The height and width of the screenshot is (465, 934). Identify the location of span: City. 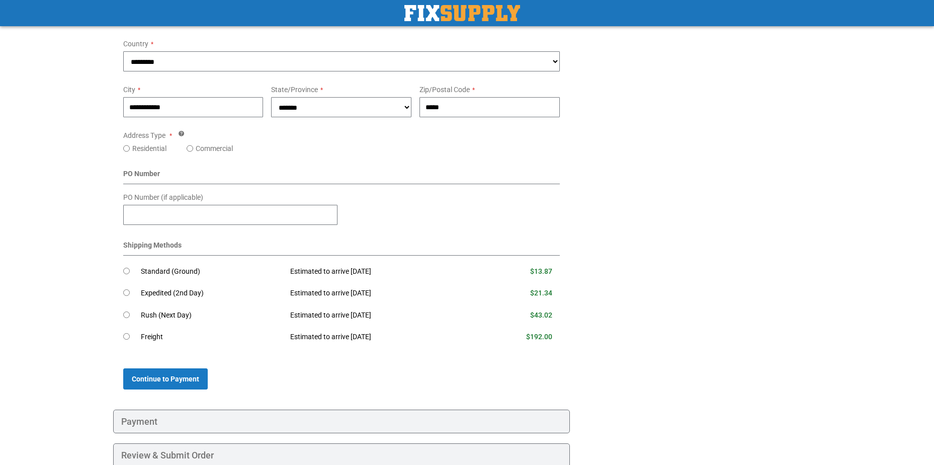
(129, 89).